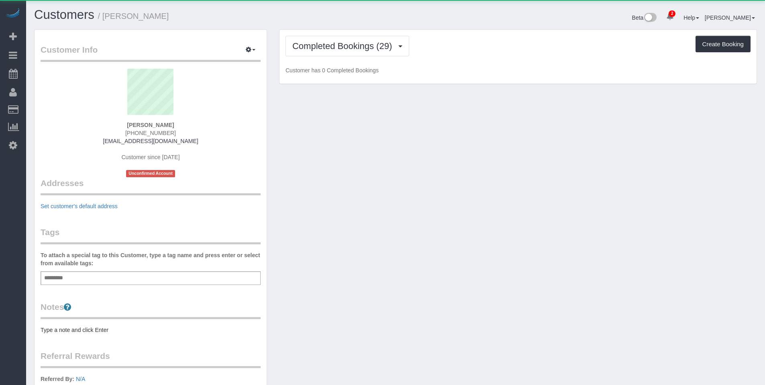 This screenshot has width=765, height=385. What do you see at coordinates (13, 14) in the screenshot?
I see `a: Automaid Logo` at bounding box center [13, 14].